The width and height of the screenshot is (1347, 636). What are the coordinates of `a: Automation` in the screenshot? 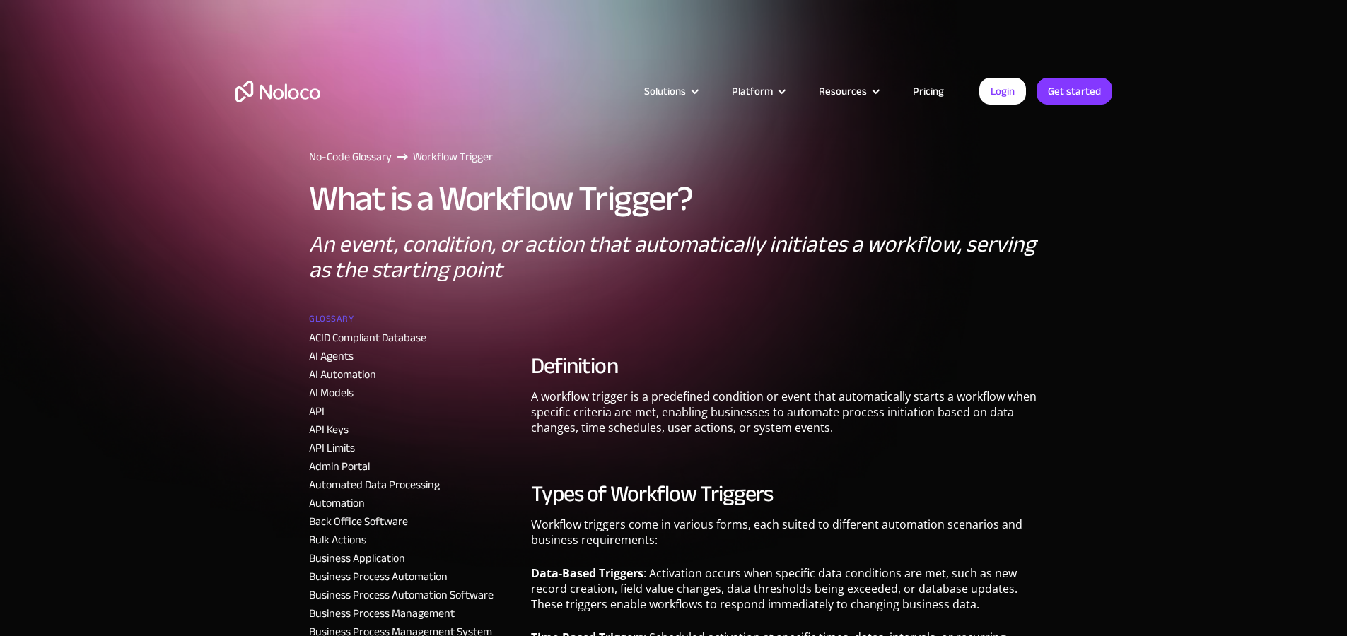 It's located at (337, 504).